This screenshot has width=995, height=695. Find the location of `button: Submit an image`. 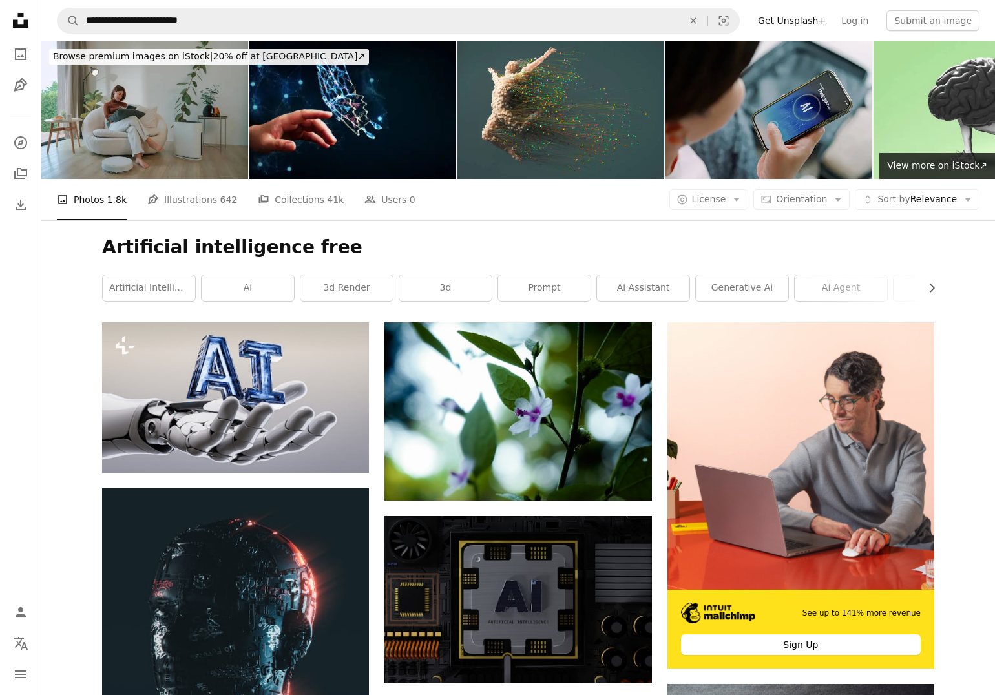

button: Submit an image is located at coordinates (933, 21).